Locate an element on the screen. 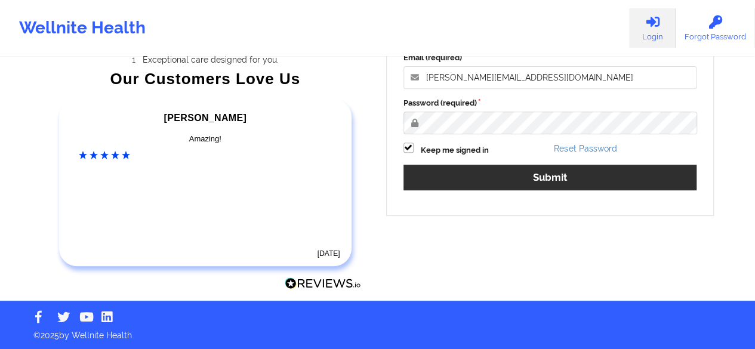 This screenshot has height=349, width=755. li: Exceptional care designed for you. is located at coordinates (211, 60).